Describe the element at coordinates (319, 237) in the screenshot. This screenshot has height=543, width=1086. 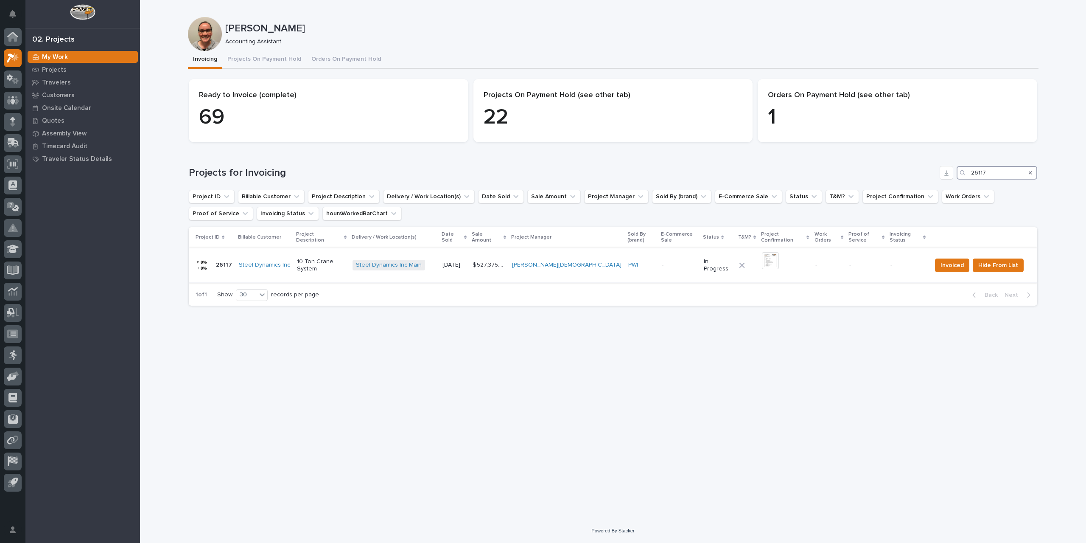
I see `p: Project Description` at that location.